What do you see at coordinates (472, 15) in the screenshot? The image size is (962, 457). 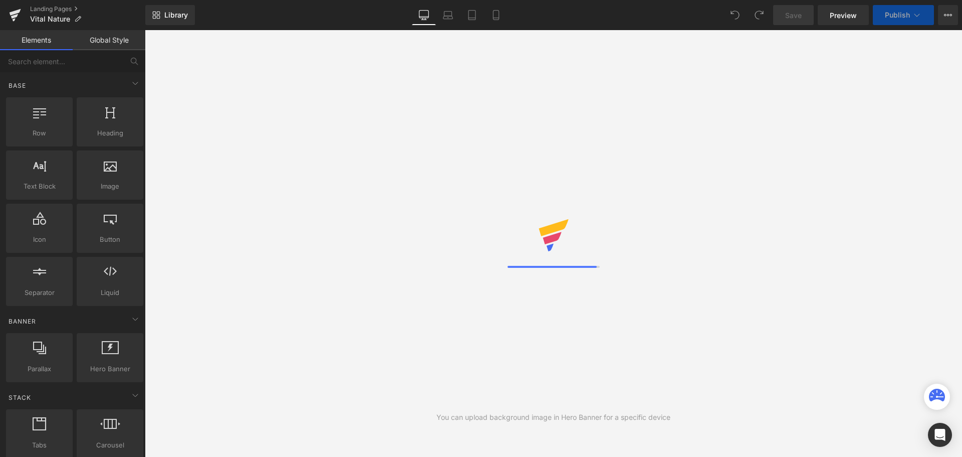 I see `a: Tablet` at bounding box center [472, 15].